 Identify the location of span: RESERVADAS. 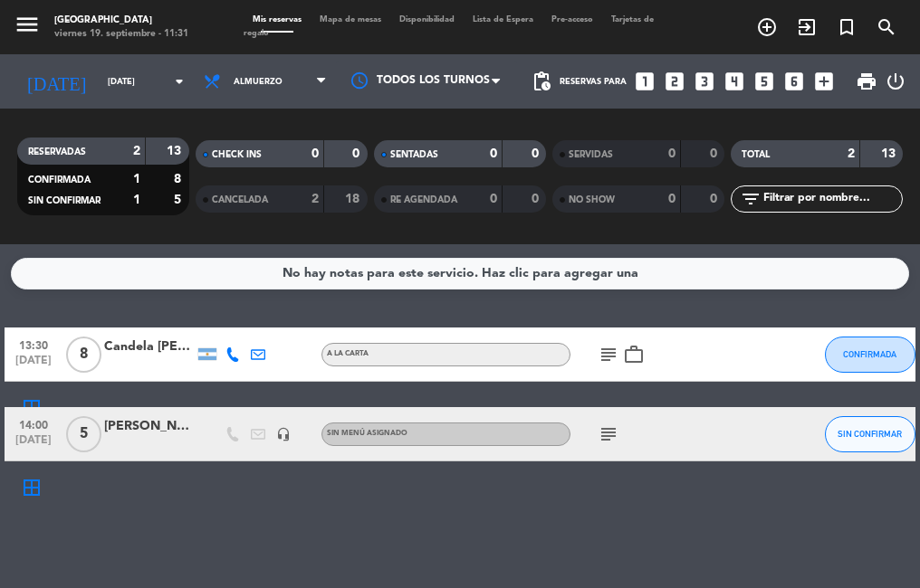
(57, 152).